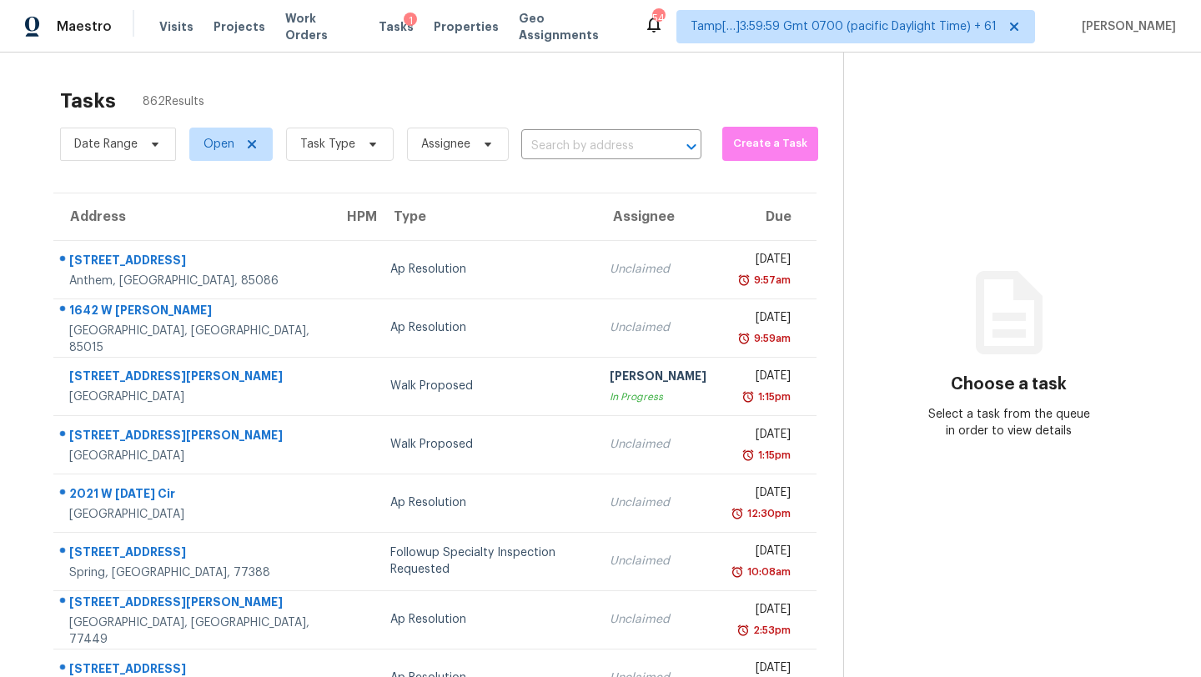 Image resolution: width=1201 pixels, height=677 pixels. Describe the element at coordinates (322, 27) in the screenshot. I see `span: Work Orders` at that location.